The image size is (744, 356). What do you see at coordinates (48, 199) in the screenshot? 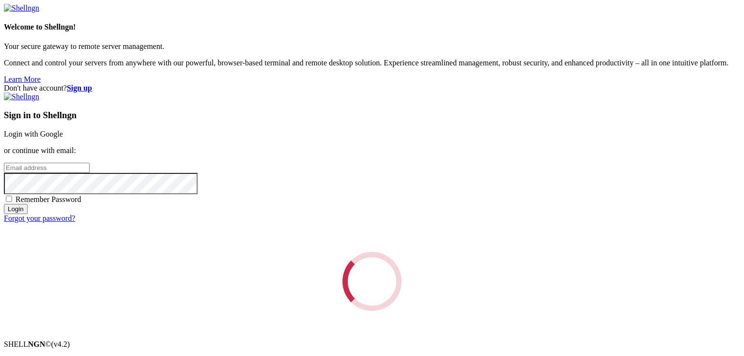
I see `span: Remember Password` at bounding box center [48, 199].